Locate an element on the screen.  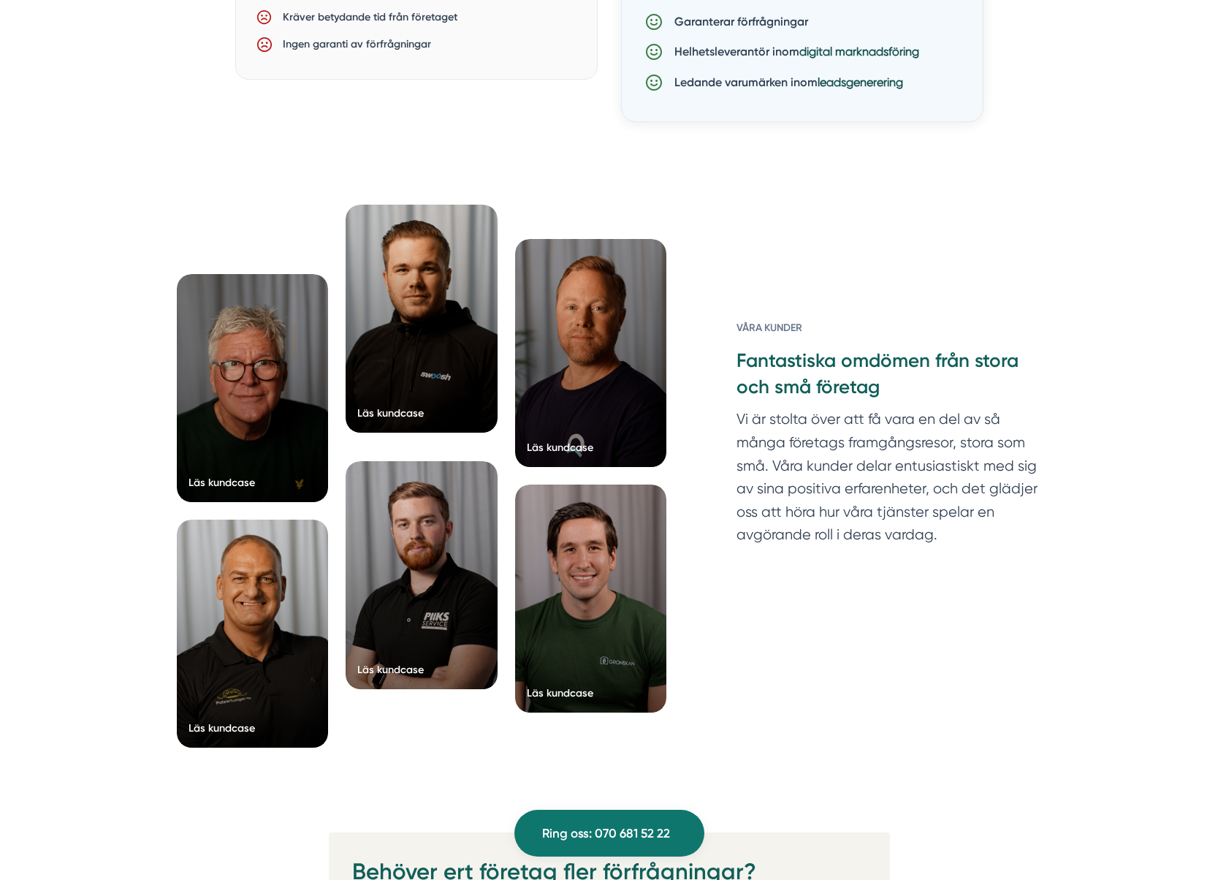
p: Helhetsleverantör inom is located at coordinates (791, 52).